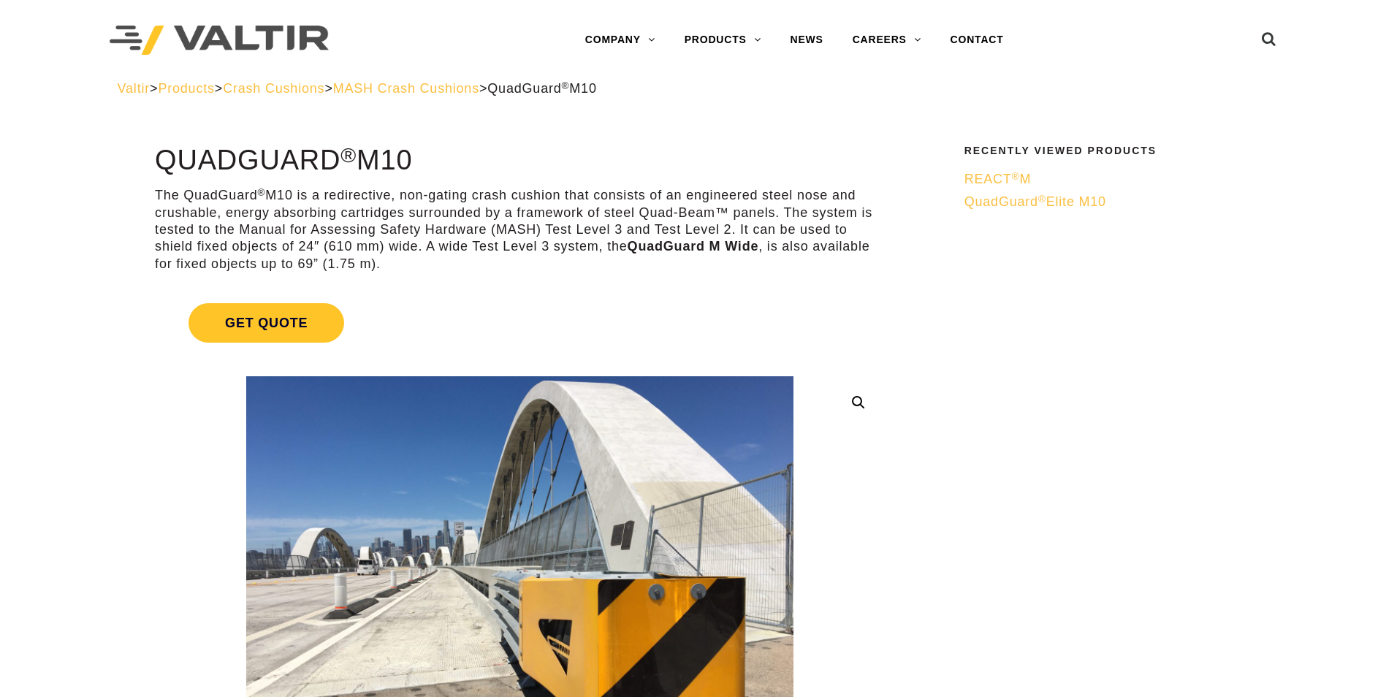  I want to click on a: Crash Cushions, so click(273, 88).